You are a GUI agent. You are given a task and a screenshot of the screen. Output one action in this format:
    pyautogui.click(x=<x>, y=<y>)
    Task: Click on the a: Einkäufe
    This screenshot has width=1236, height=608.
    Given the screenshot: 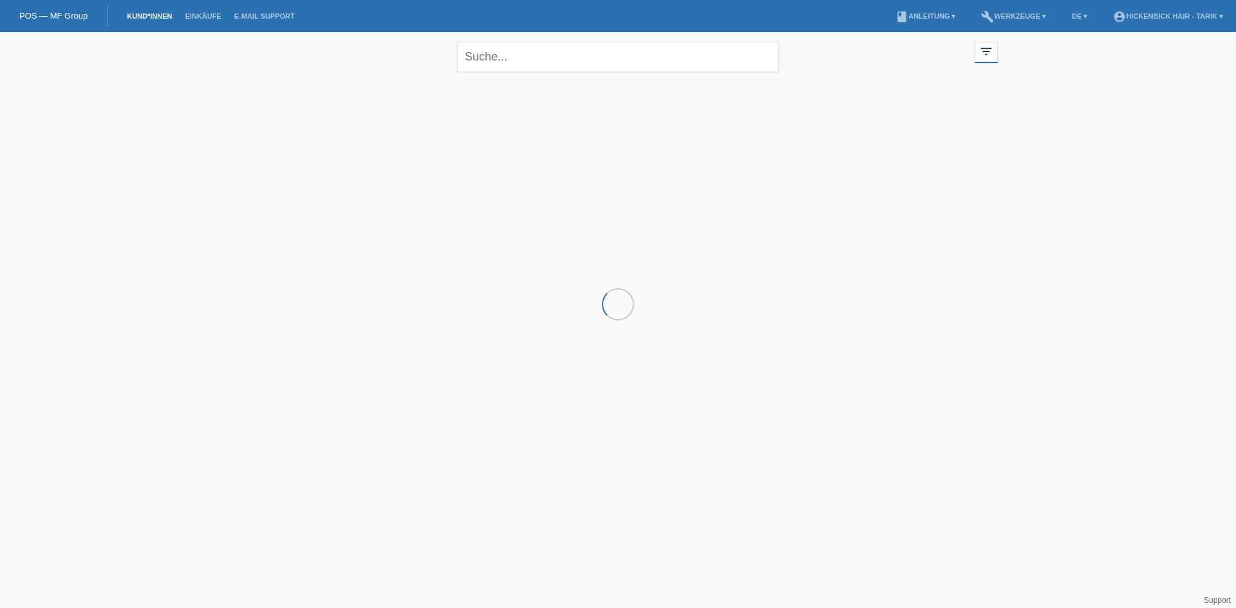 What is the action you would take?
    pyautogui.click(x=203, y=16)
    